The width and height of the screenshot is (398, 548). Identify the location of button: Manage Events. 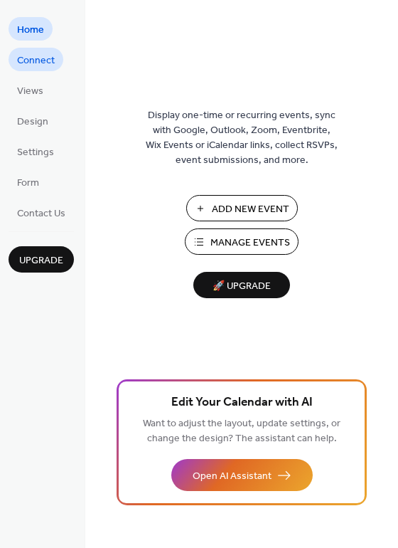
(242, 241).